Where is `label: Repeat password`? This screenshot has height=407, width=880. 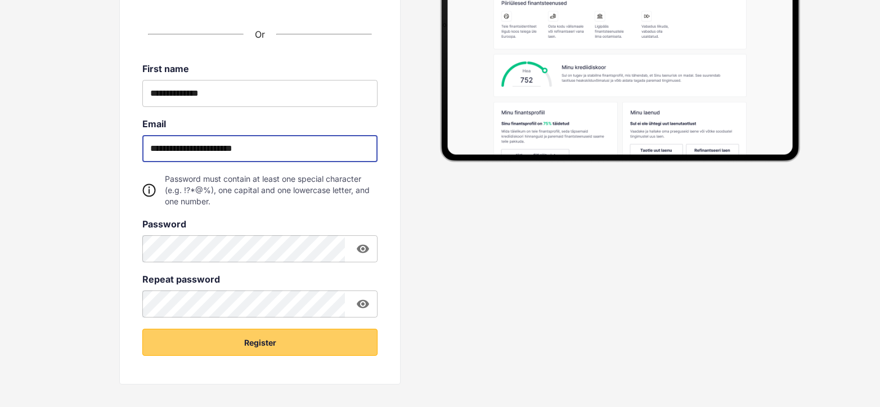 label: Repeat password is located at coordinates (260, 279).